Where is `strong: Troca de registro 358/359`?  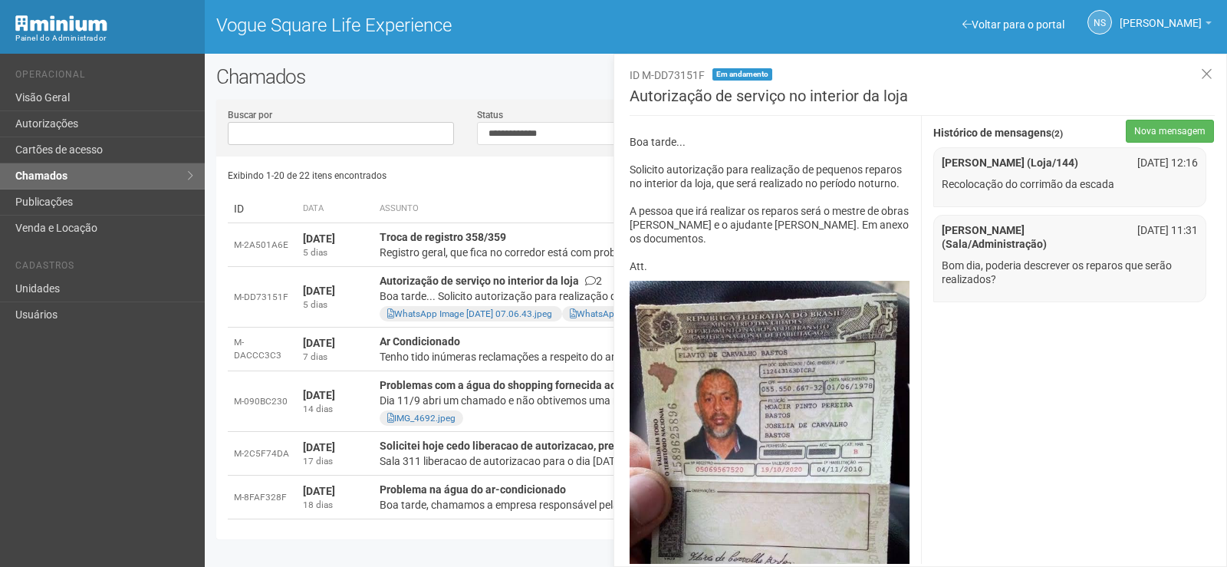
strong: Troca de registro 358/359 is located at coordinates (442, 237).